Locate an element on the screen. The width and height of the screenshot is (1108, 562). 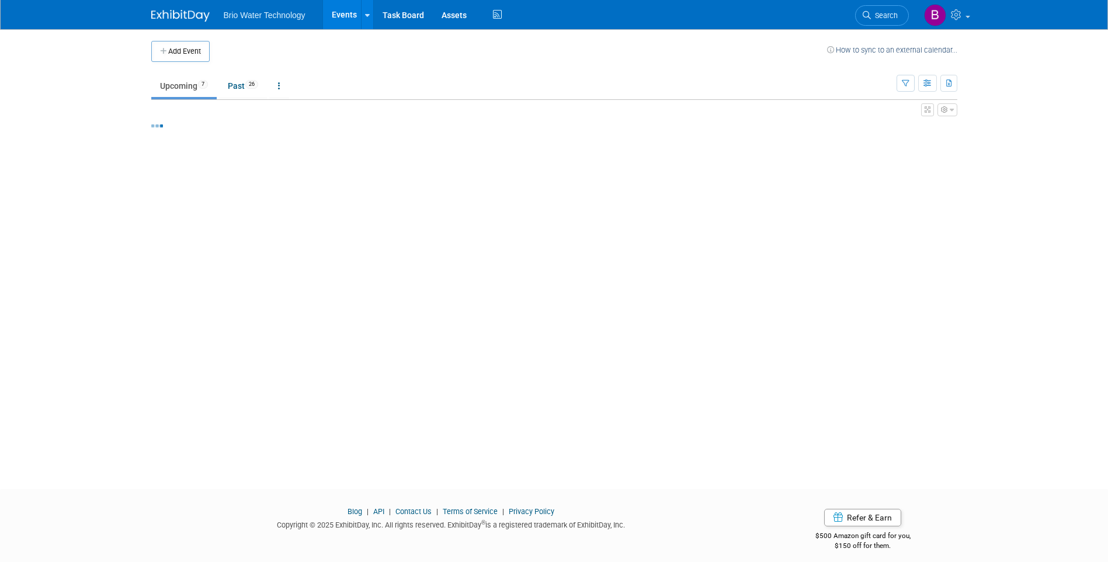
a: Upcoming7 is located at coordinates (184, 86).